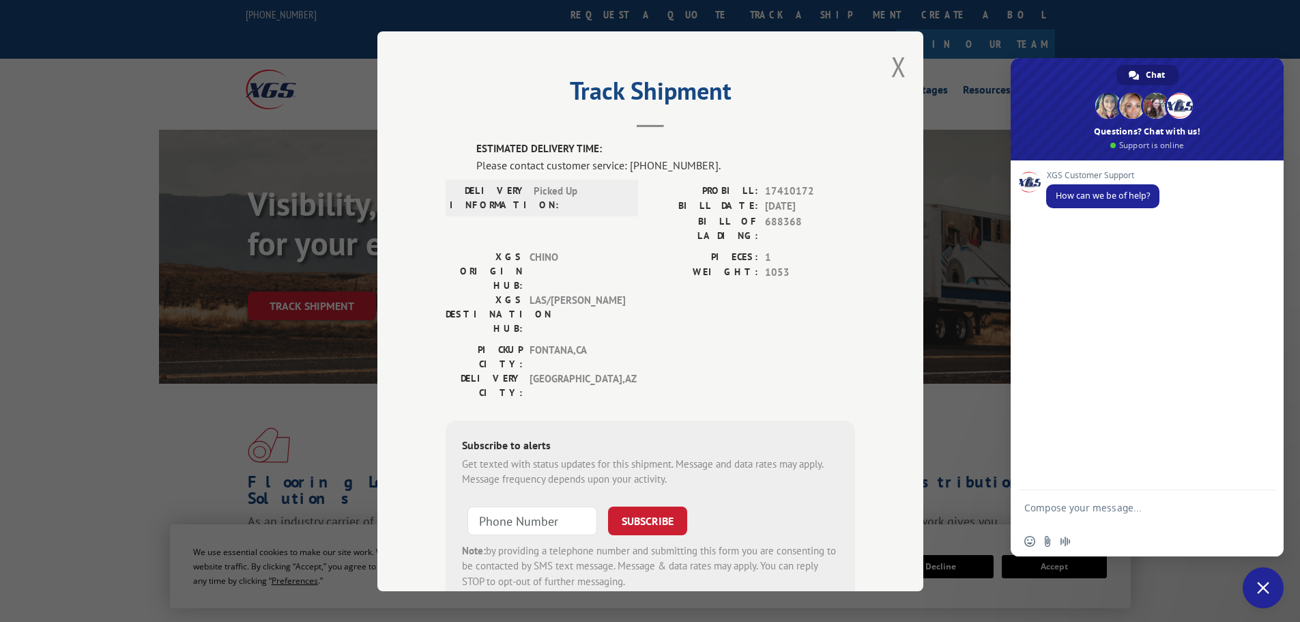  What do you see at coordinates (651, 566) in the screenshot?
I see `div: by providing a telephone number and submitting this form you are consenting to be contacted by SM...` at bounding box center [651, 566].